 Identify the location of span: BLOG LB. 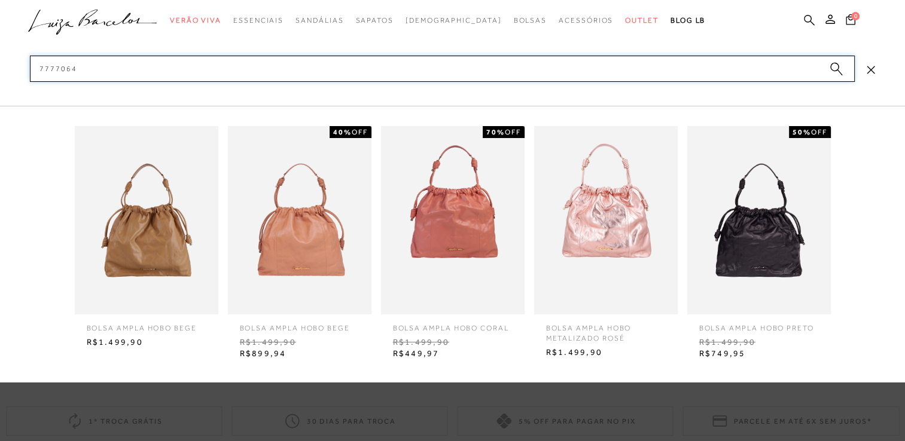
(688, 20).